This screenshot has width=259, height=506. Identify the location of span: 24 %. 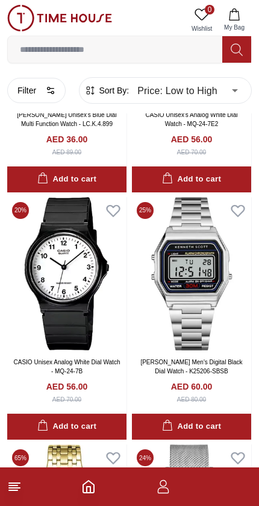
(145, 458).